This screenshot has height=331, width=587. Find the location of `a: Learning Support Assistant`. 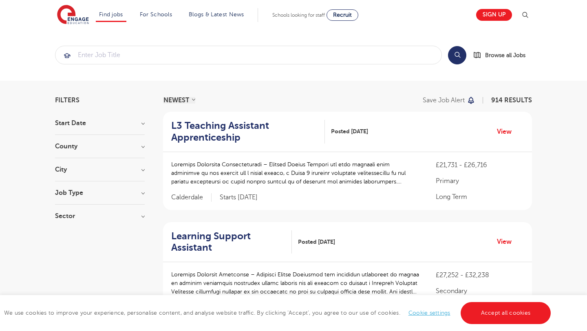

a: Learning Support Assistant is located at coordinates (231, 242).